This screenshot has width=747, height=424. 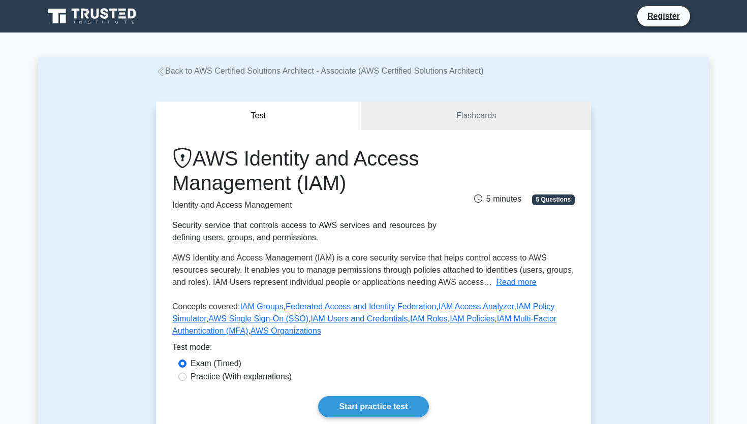 I want to click on p: Concepts covered: , , , , , , , , ,, so click(x=373, y=321).